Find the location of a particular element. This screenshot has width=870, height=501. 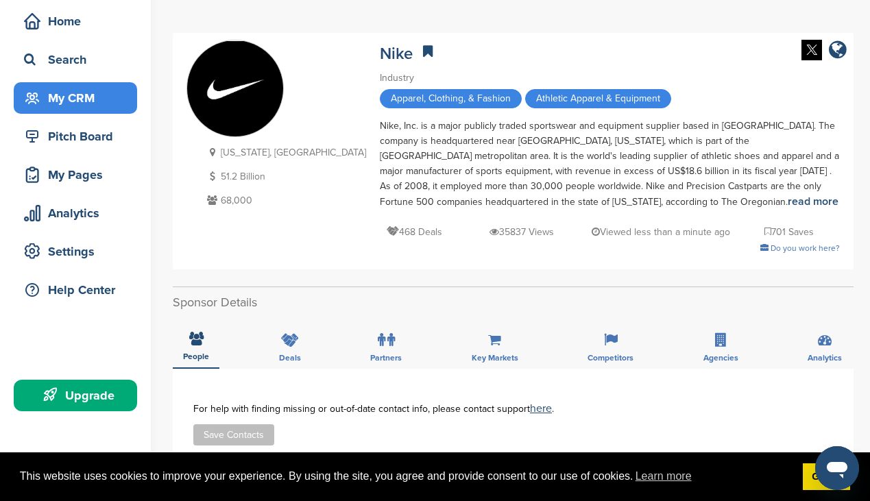

div: Home is located at coordinates (79, 21).